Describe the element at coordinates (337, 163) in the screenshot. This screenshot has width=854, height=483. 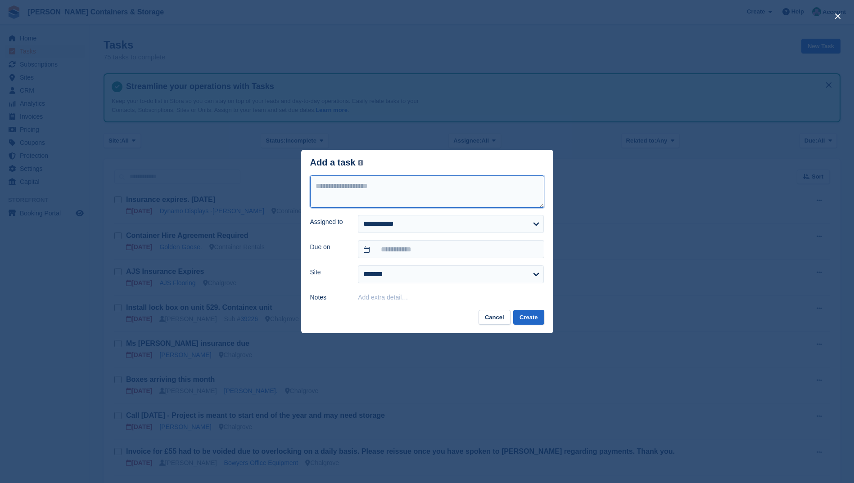
I see `div: Add a task` at that location.